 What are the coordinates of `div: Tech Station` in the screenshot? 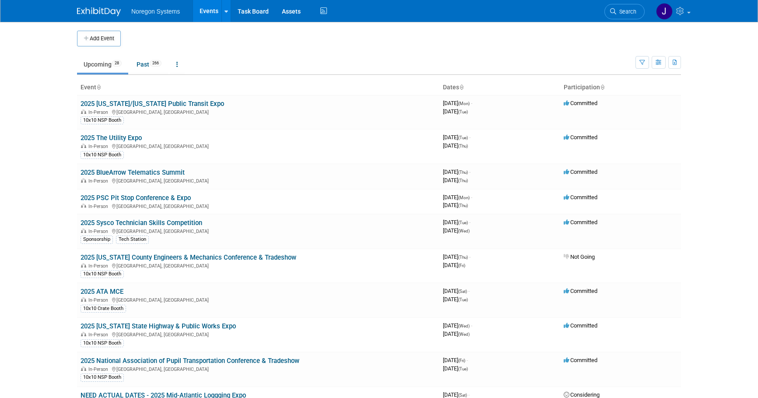 It's located at (132, 239).